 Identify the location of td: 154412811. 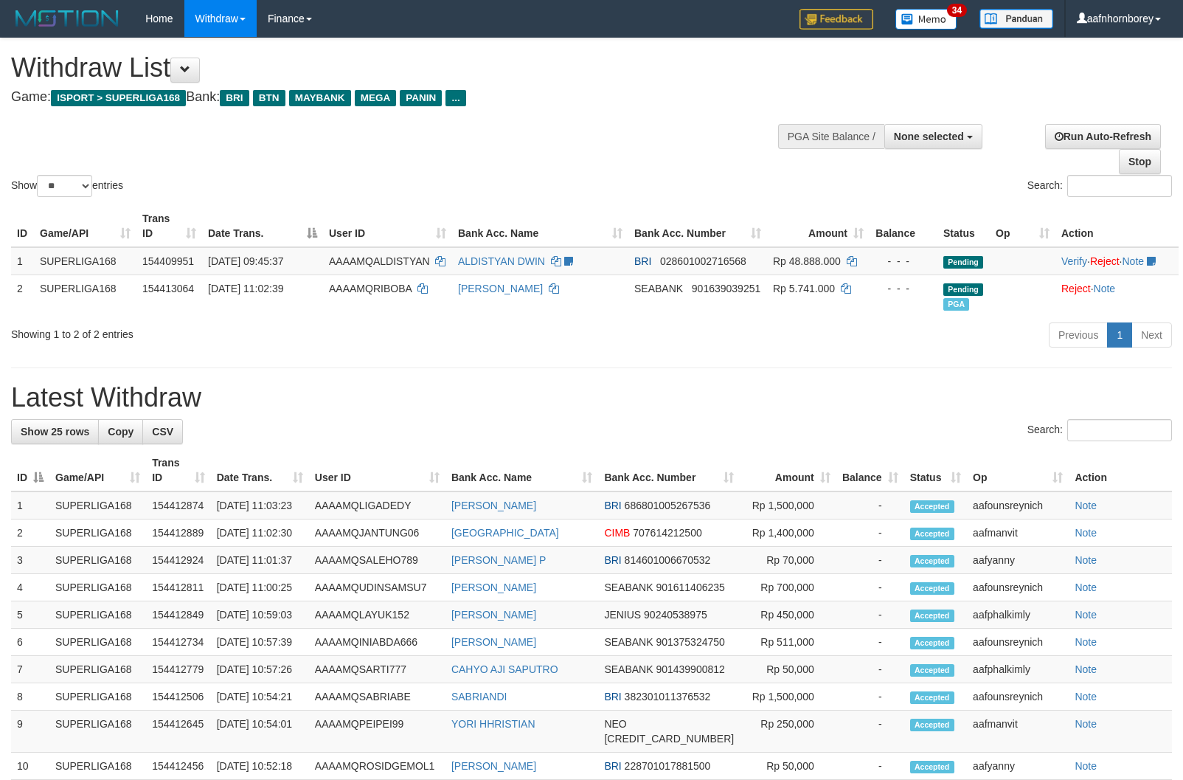
(178, 587).